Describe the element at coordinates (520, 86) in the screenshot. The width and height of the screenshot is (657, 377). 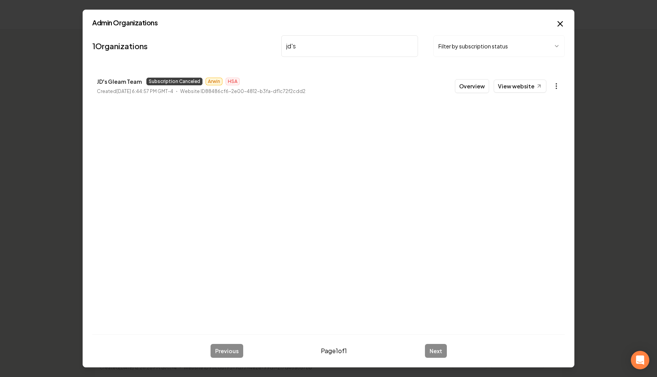
I see `a: View website` at that location.